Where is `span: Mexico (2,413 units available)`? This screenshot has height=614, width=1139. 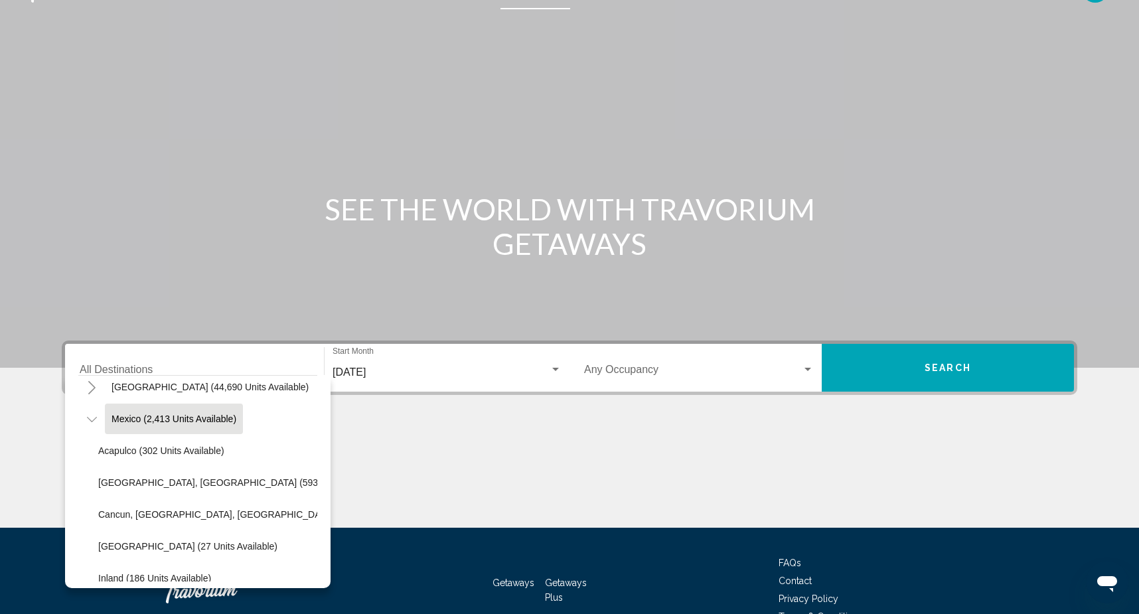 span: Mexico (2,413 units available) is located at coordinates (174, 419).